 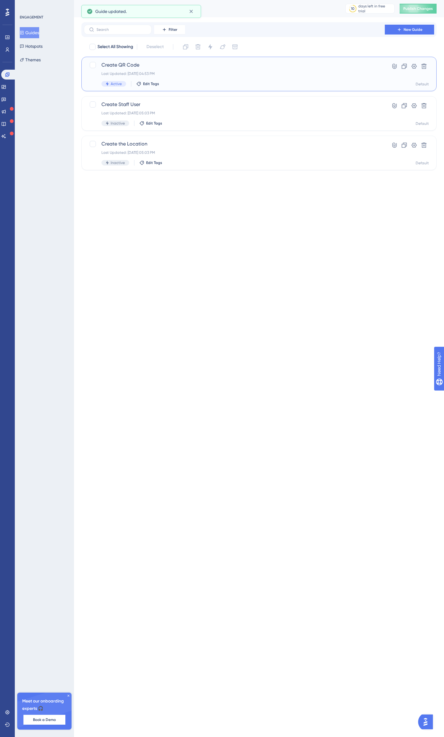 I want to click on span: Publish Changes, so click(x=418, y=9).